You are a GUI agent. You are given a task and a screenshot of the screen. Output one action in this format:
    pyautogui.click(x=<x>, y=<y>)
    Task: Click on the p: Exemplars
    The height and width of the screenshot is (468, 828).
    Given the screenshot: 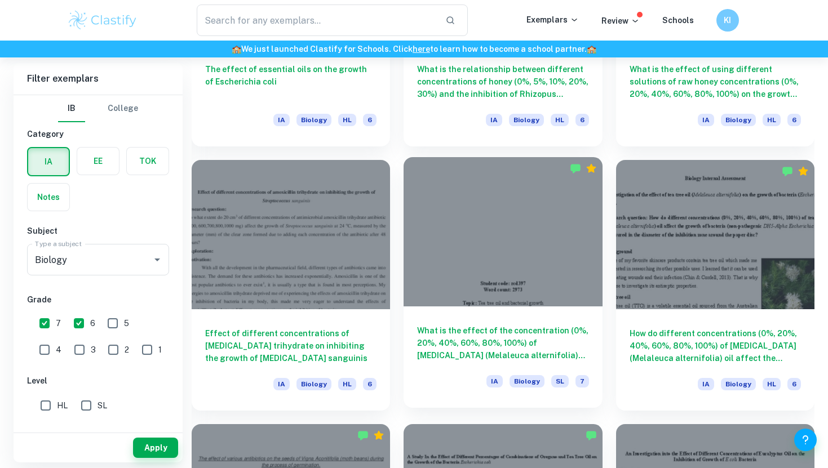 What is the action you would take?
    pyautogui.click(x=552, y=20)
    